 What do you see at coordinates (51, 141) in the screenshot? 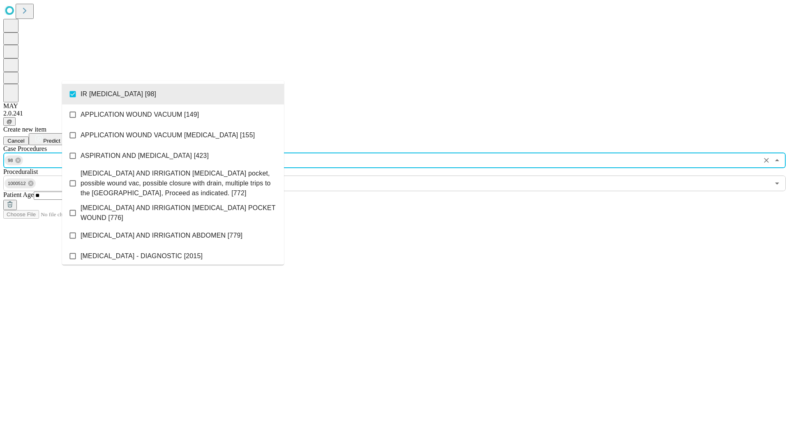
I see `span: Predict` at bounding box center [51, 141].